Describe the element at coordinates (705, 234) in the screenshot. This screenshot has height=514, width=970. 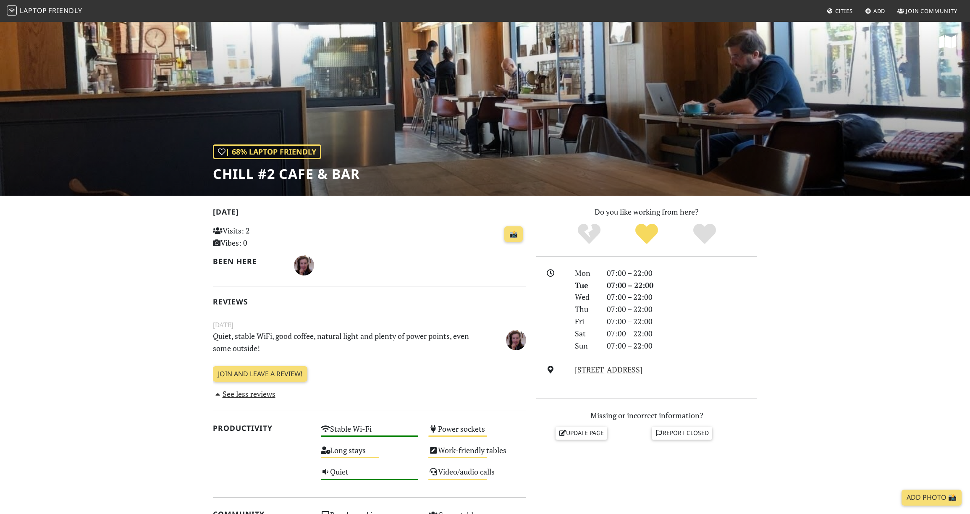
I see `div: Definitely!` at that location.